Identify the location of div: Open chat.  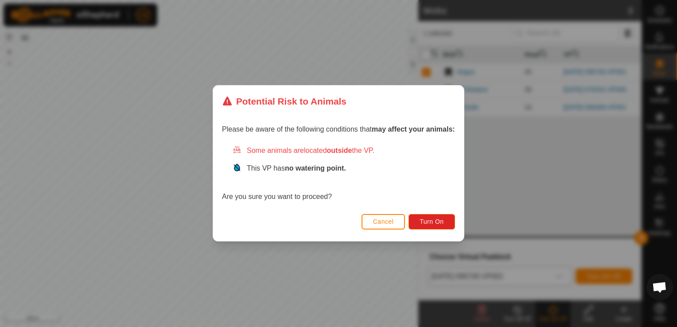
(660, 287).